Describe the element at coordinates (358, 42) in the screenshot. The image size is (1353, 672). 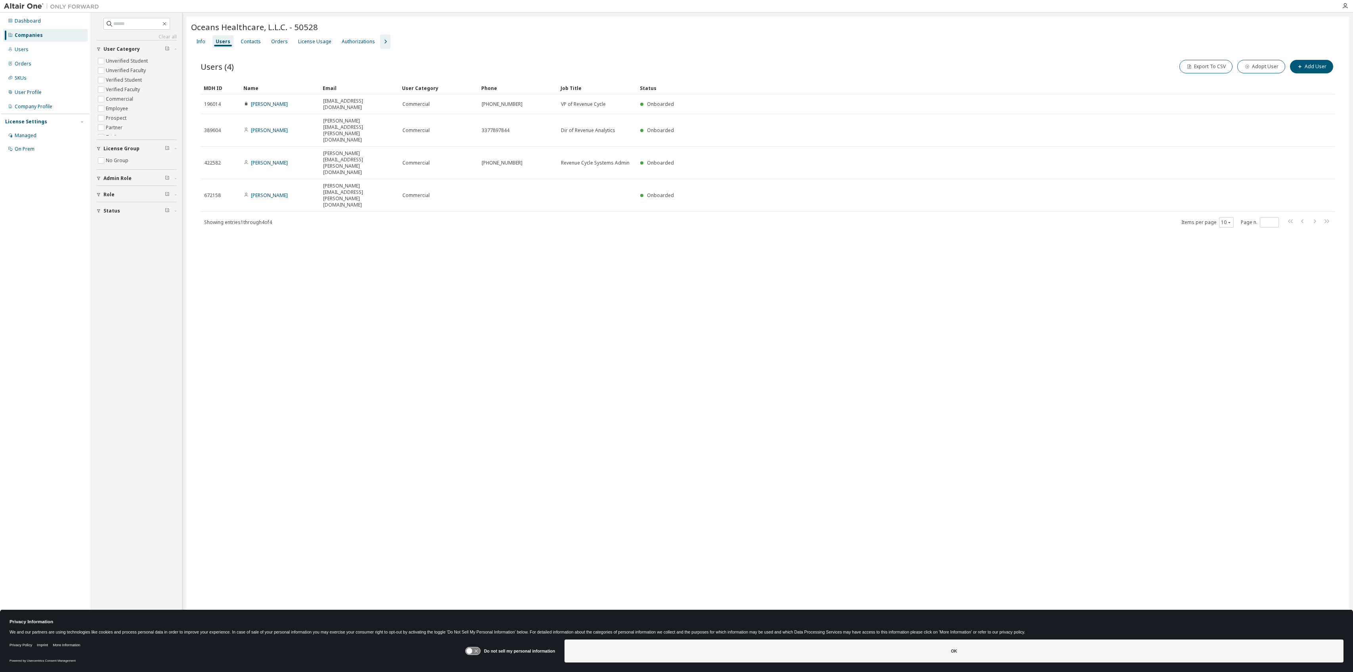
I see `div: Authorizations` at that location.